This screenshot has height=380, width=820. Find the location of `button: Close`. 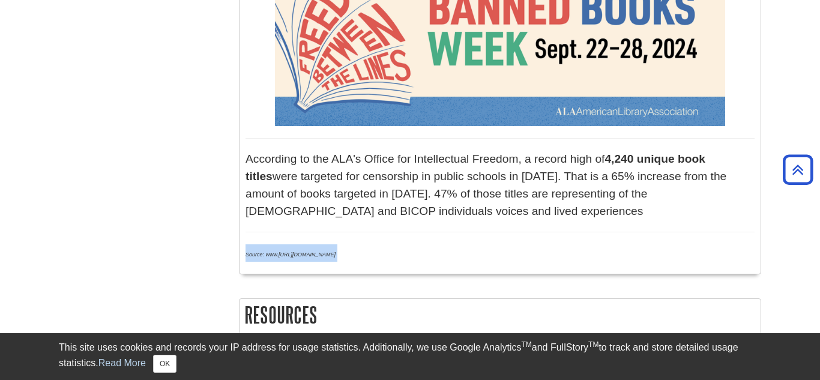

button: Close is located at coordinates (165, 364).